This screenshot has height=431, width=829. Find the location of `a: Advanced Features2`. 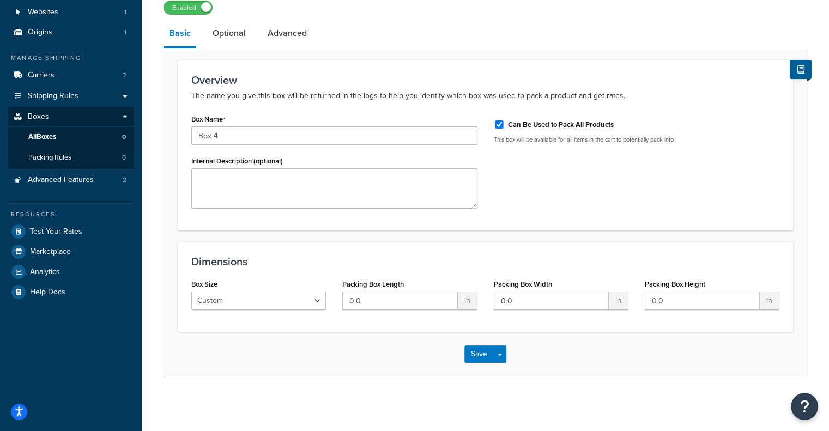

a: Advanced Features2 is located at coordinates (71, 180).